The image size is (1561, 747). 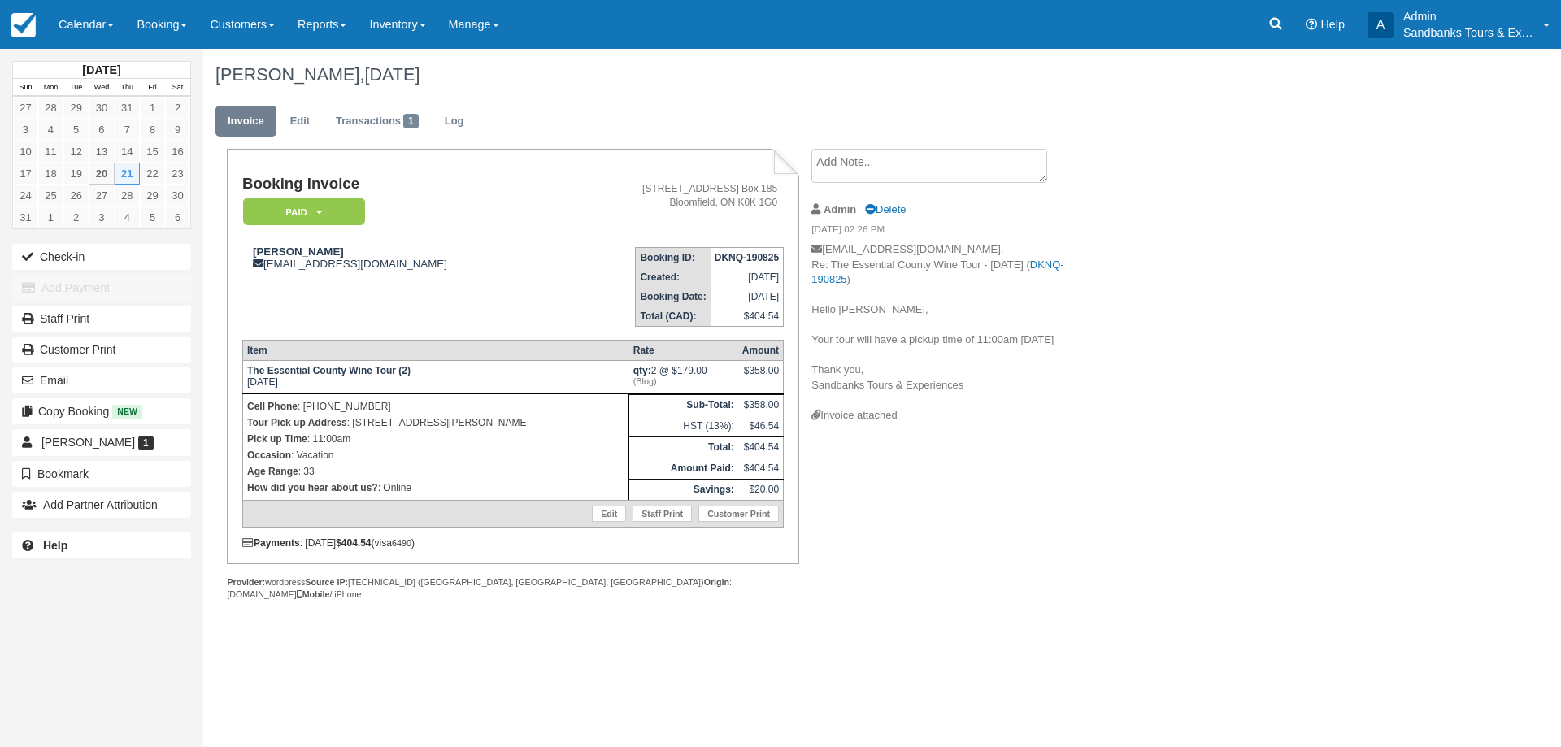 I want to click on p: : Vacation, so click(x=436, y=455).